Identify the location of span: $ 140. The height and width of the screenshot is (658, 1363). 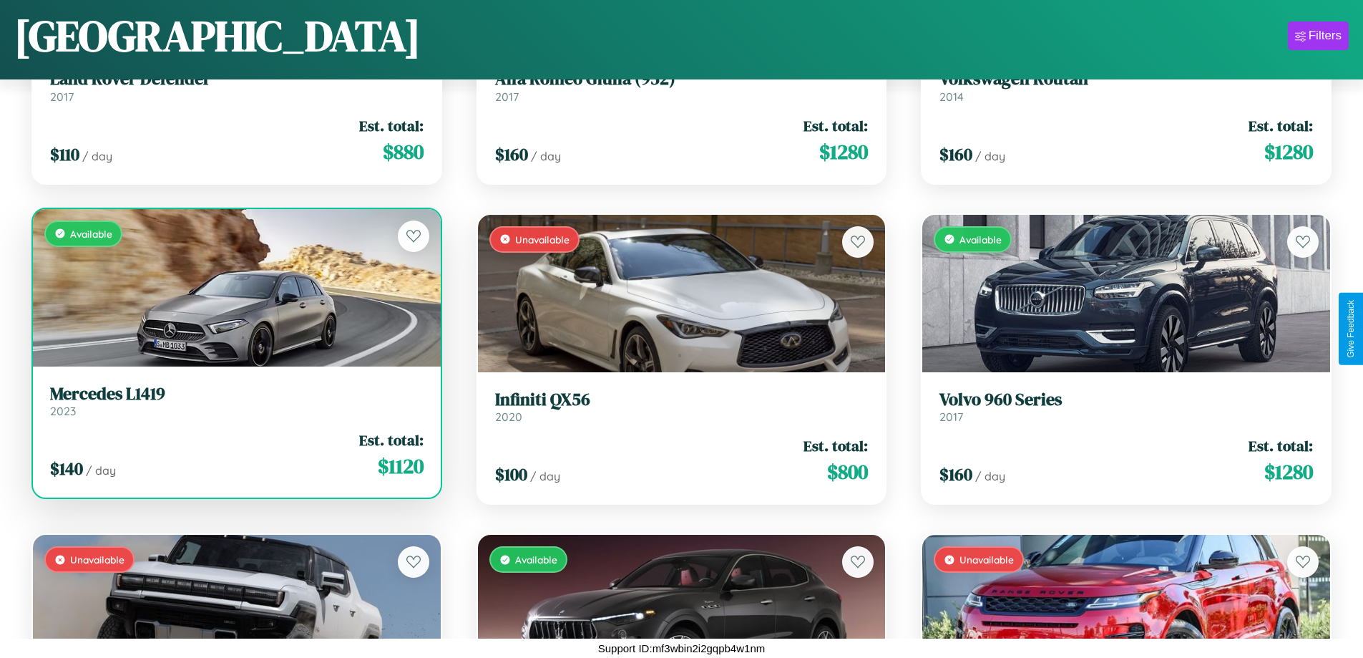
(67, 468).